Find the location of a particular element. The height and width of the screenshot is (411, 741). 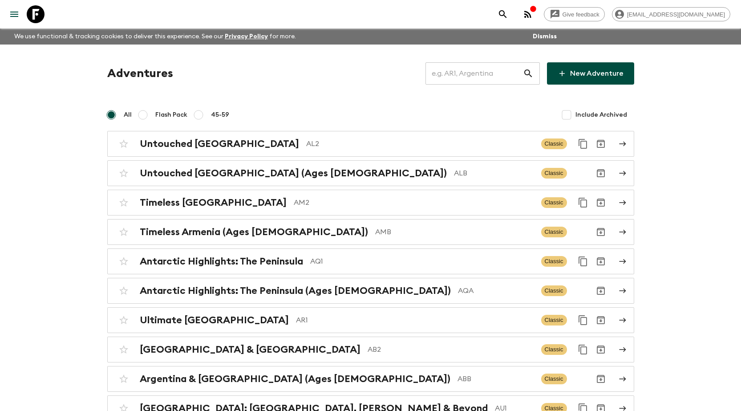

span: All is located at coordinates (128, 115).